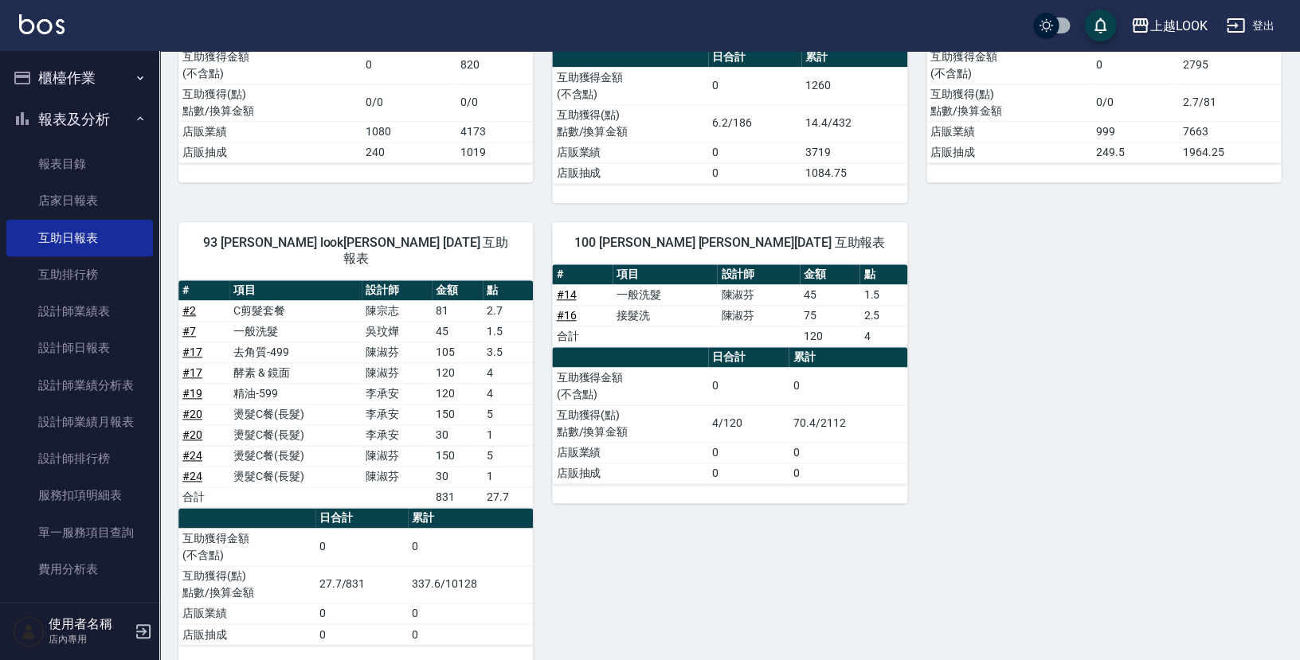 Image resolution: width=1300 pixels, height=660 pixels. What do you see at coordinates (1229, 152) in the screenshot?
I see `td: 1964.25` at bounding box center [1229, 152].